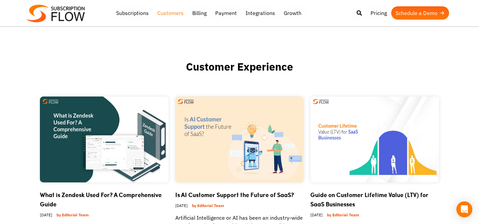  Describe the element at coordinates (234, 195) in the screenshot. I see `a: Is AI Customer Support the Future of SaaS?` at that location.